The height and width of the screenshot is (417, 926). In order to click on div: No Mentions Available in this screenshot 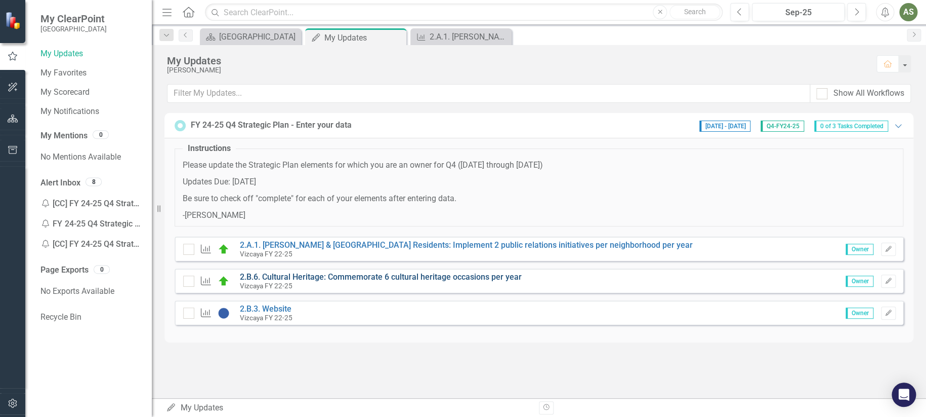, I will do `click(91, 157)`.